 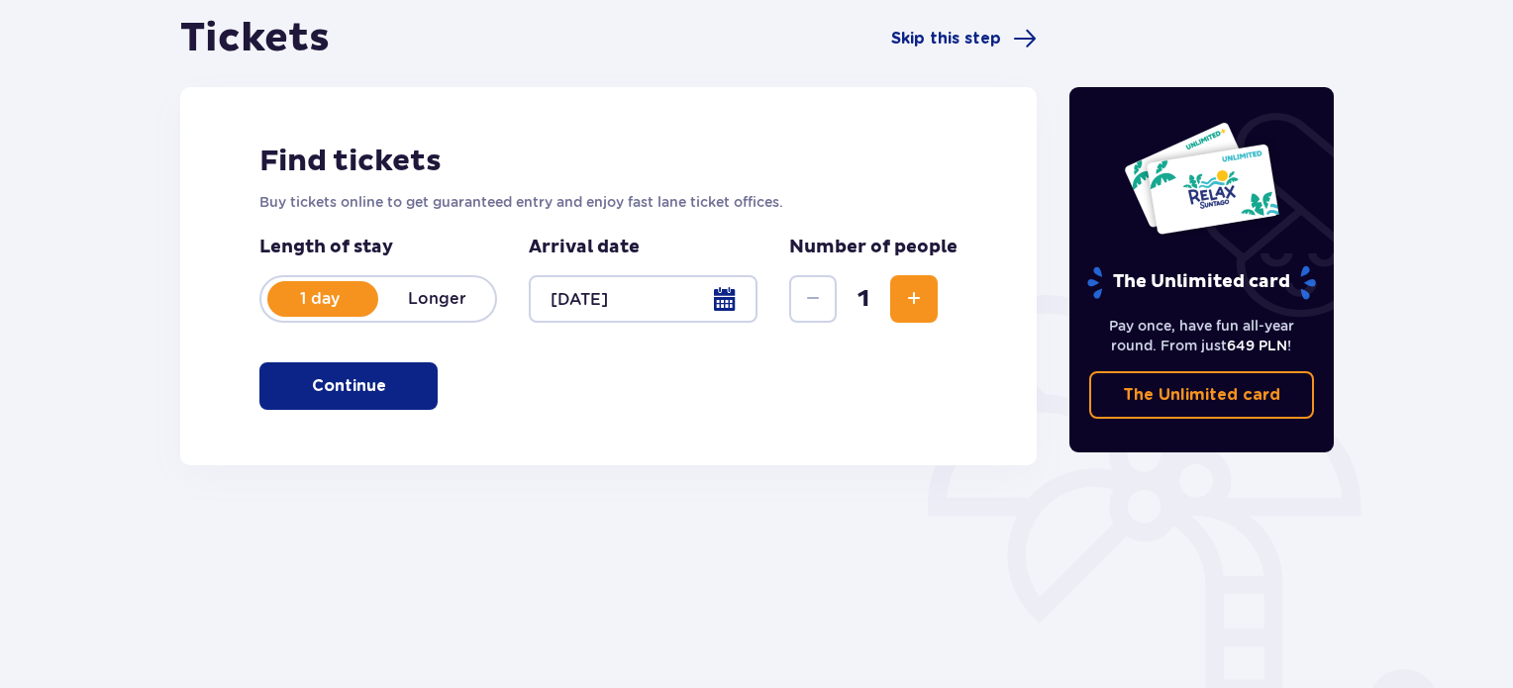 What do you see at coordinates (914, 299) in the screenshot?
I see `button: Increase` at bounding box center [914, 299].